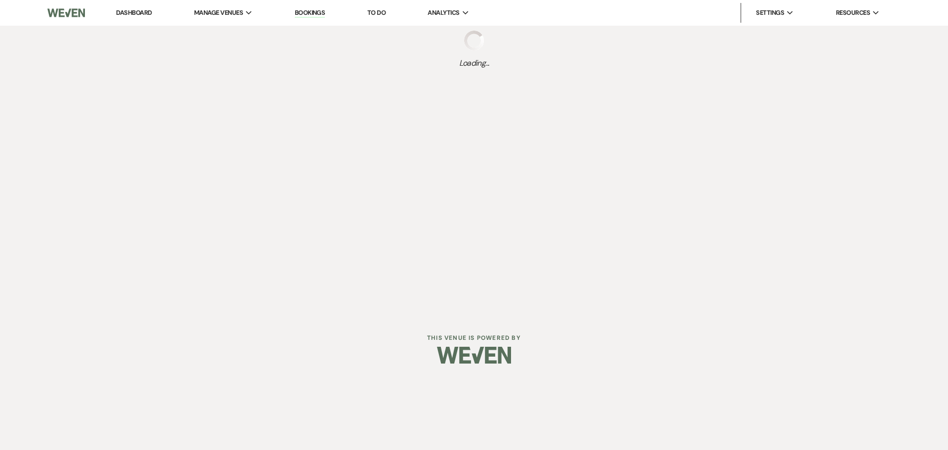 The height and width of the screenshot is (450, 948). What do you see at coordinates (443, 13) in the screenshot?
I see `span: Analytics` at bounding box center [443, 13].